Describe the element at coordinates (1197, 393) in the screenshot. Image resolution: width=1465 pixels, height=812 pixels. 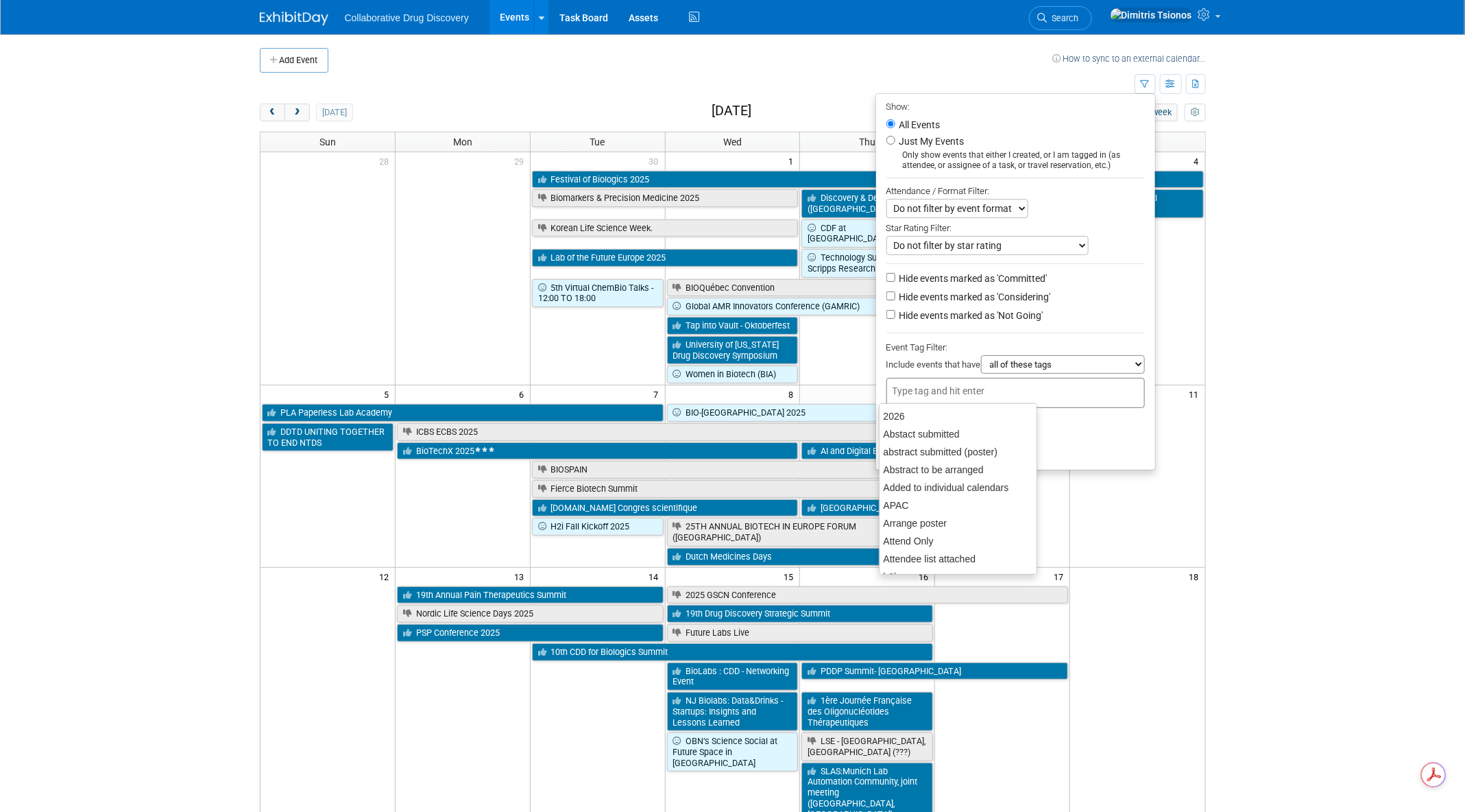
I see `span: 11` at that location.